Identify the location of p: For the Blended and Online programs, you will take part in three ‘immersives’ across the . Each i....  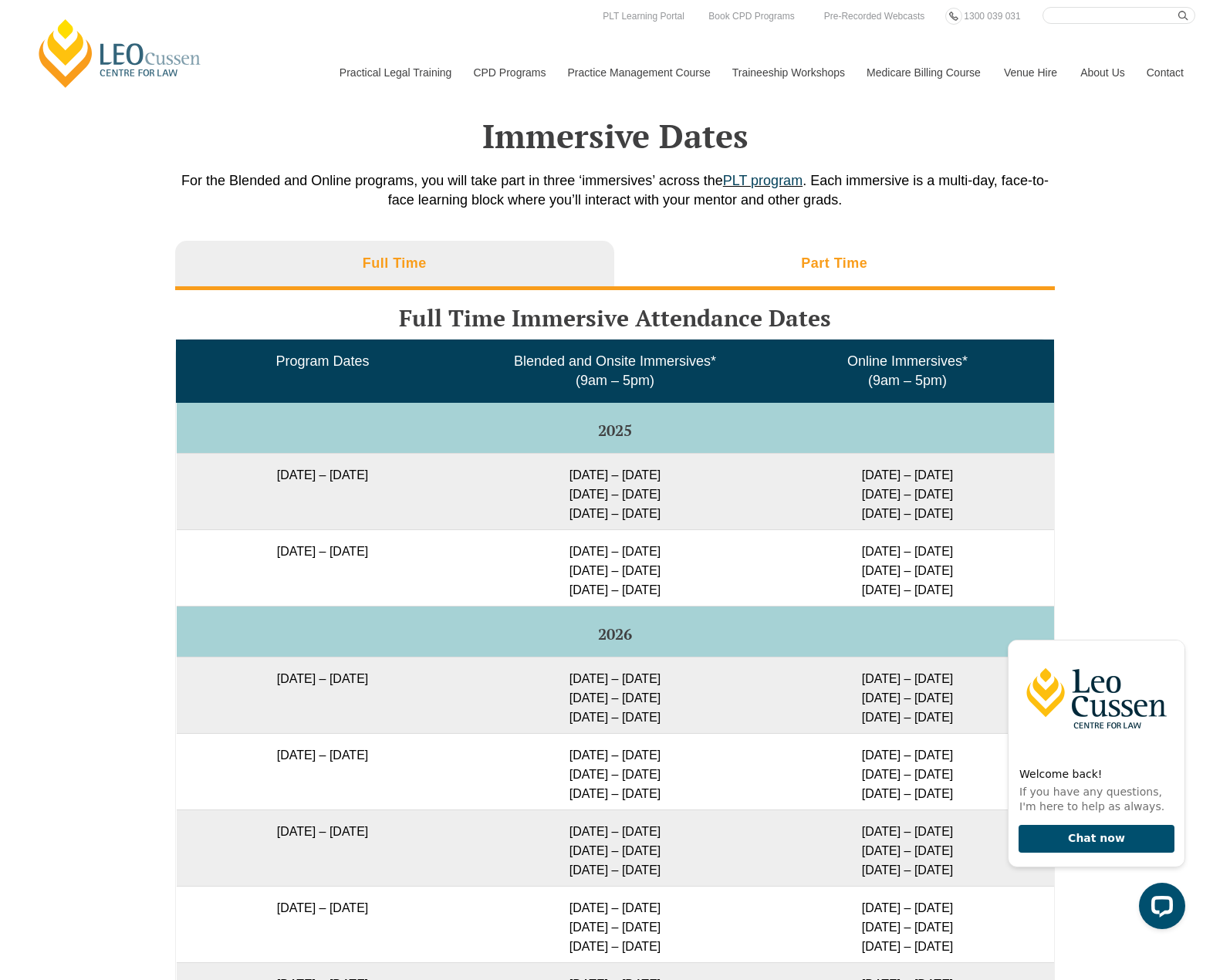
(615, 190).